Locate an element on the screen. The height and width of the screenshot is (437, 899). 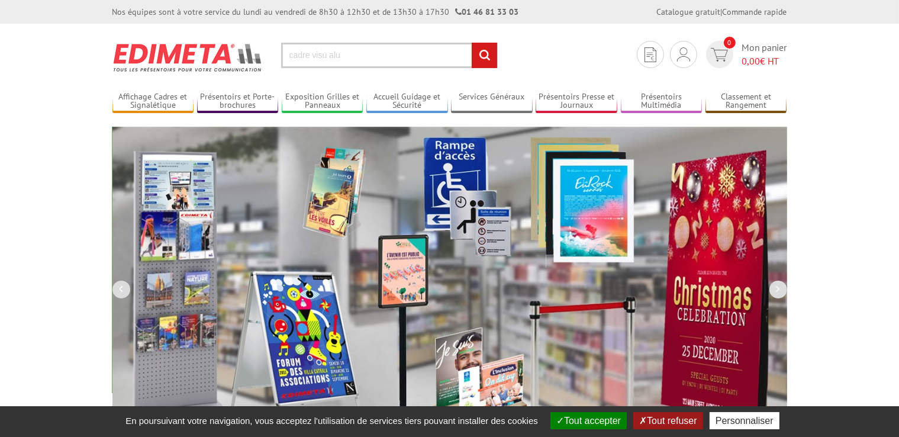
a: Commande rapide is located at coordinates (754, 12).